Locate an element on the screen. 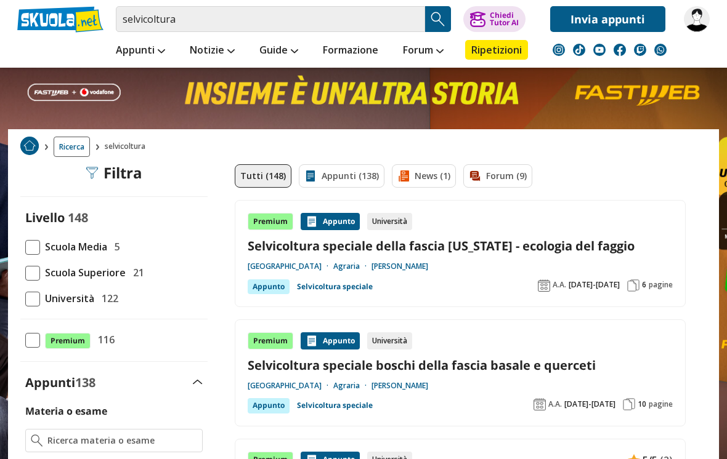 The width and height of the screenshot is (727, 459). img: tiktok is located at coordinates (579, 50).